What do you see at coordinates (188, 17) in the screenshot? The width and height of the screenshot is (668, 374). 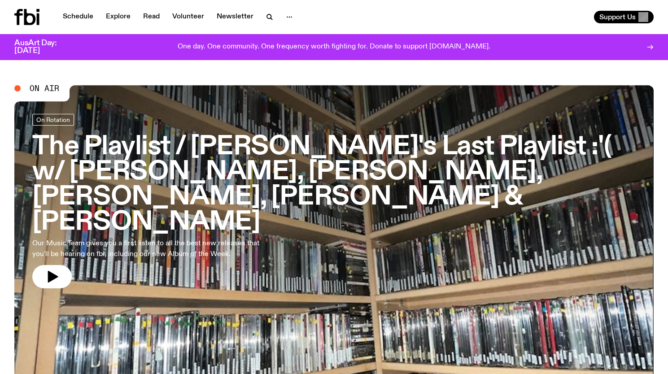 I see `a: Volunteer` at bounding box center [188, 17].